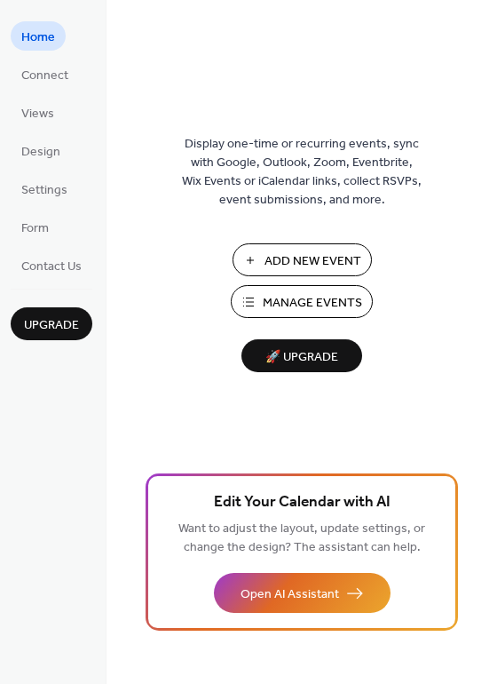  Describe the element at coordinates (41, 150) in the screenshot. I see `a: Design` at that location.